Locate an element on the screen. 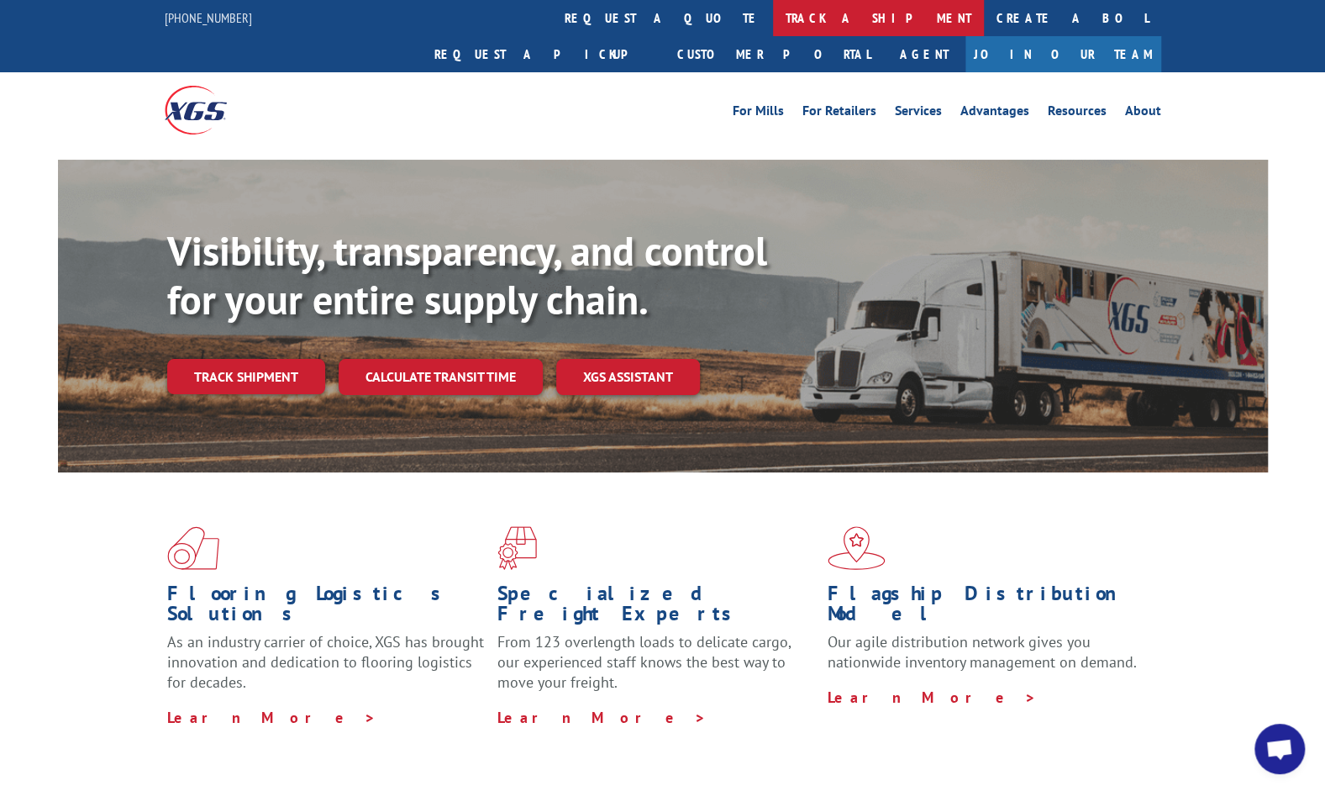  a: Services is located at coordinates (918, 113).